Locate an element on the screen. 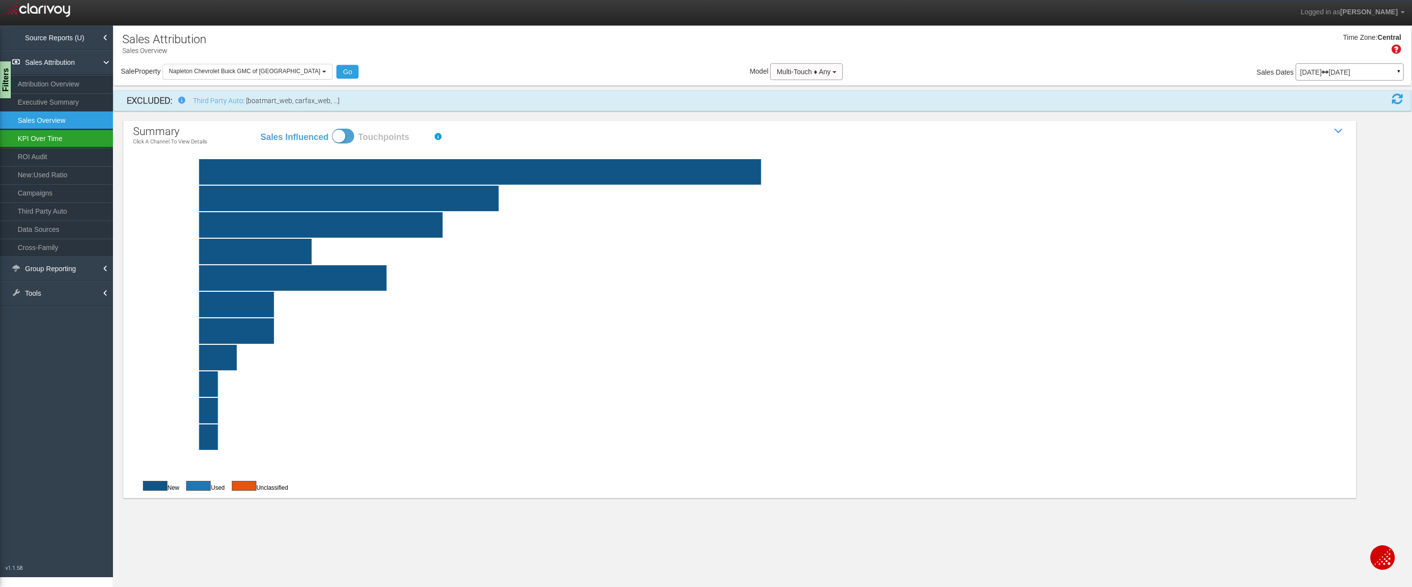 The height and width of the screenshot is (587, 1412). rect: organic search|13|10|0 is located at coordinates (763, 225).